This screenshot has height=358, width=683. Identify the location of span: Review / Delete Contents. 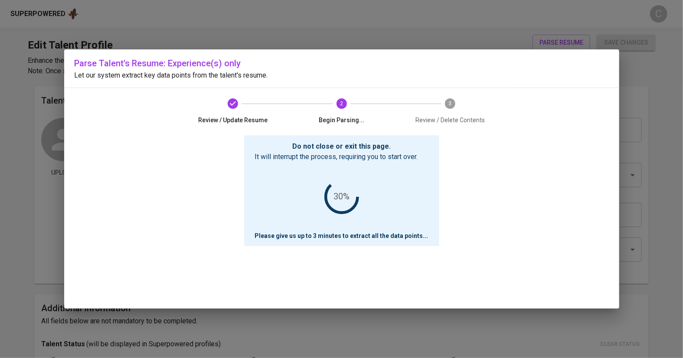
(450, 120).